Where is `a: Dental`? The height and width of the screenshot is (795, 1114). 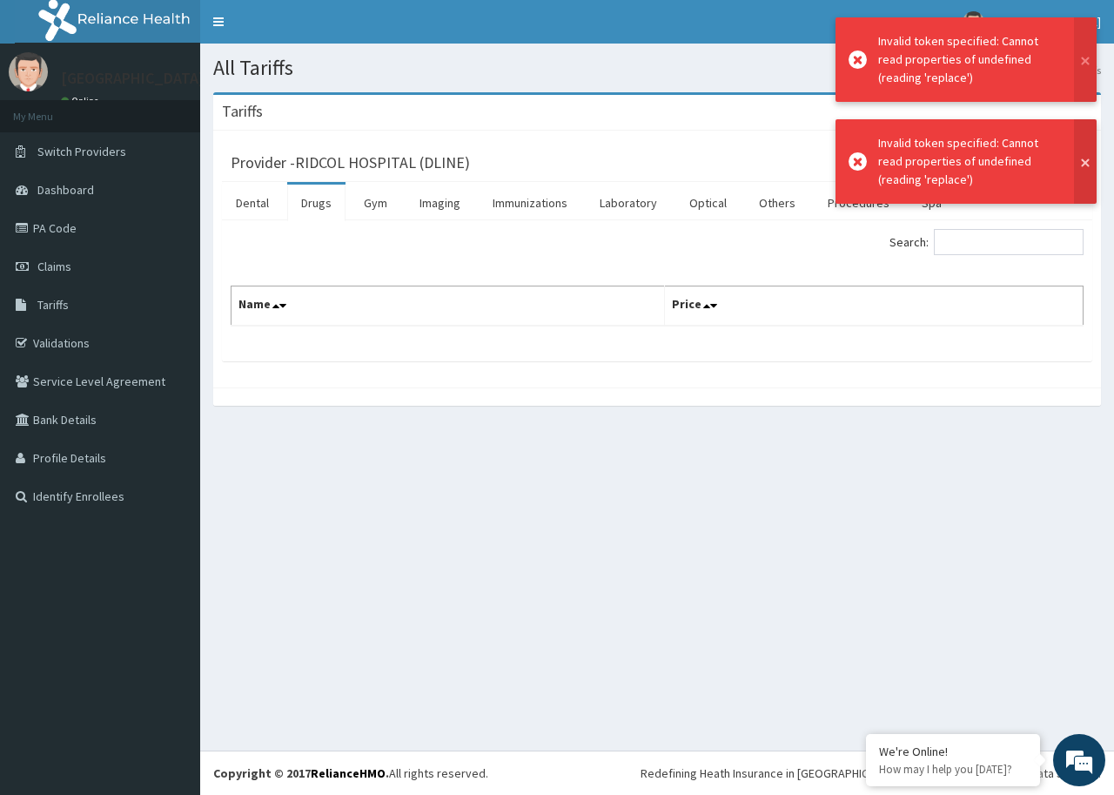 a: Dental is located at coordinates (252, 203).